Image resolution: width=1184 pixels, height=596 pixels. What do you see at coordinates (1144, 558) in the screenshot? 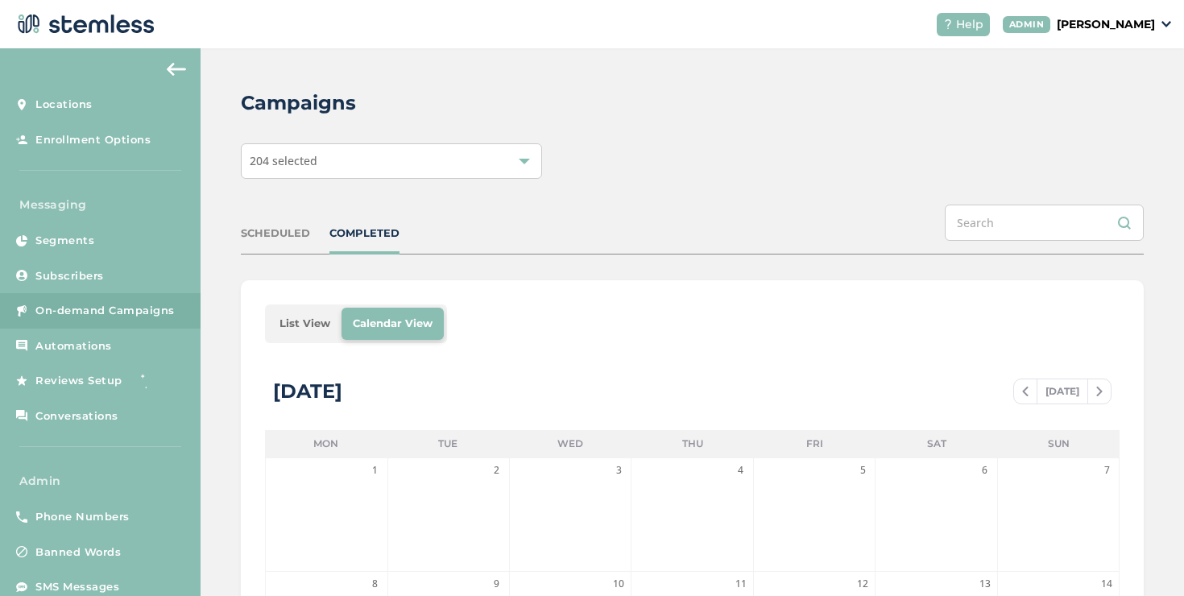
I see `div: Chat Widget` at bounding box center [1144, 558].